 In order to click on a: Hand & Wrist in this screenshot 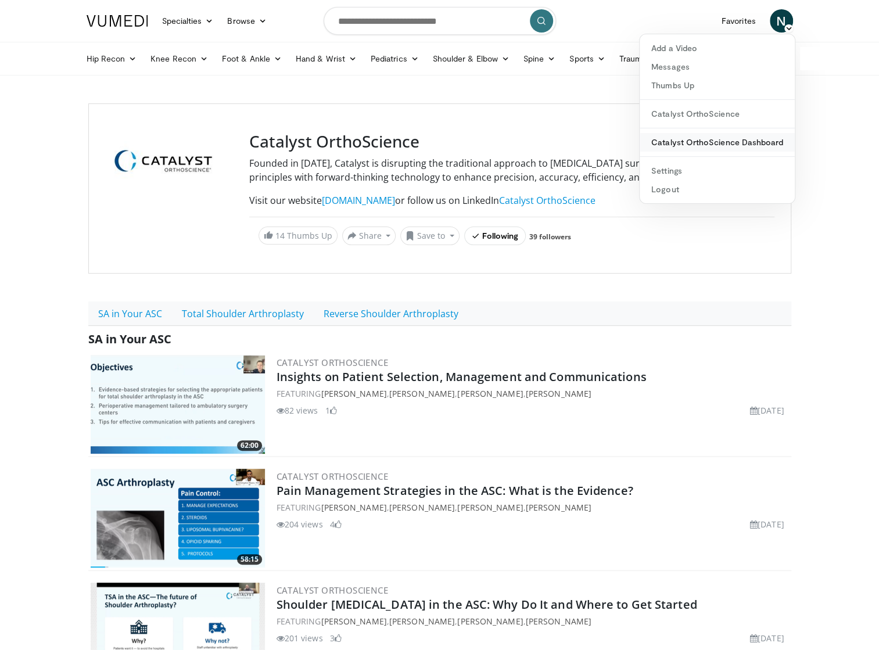, I will do `click(326, 59)`.